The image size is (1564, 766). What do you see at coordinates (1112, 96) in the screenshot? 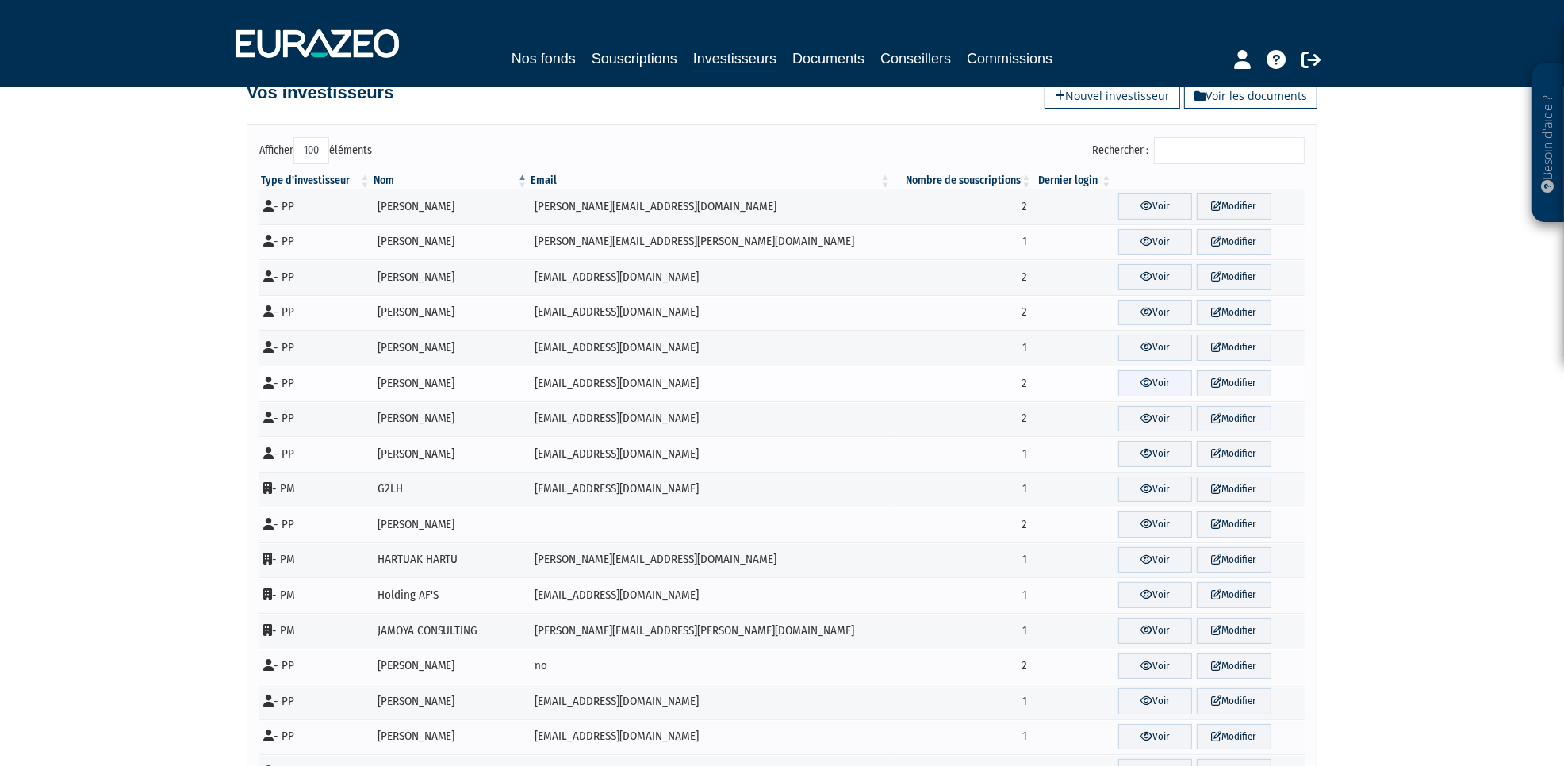
I see `a: Nouvel investisseur` at bounding box center [1112, 96].